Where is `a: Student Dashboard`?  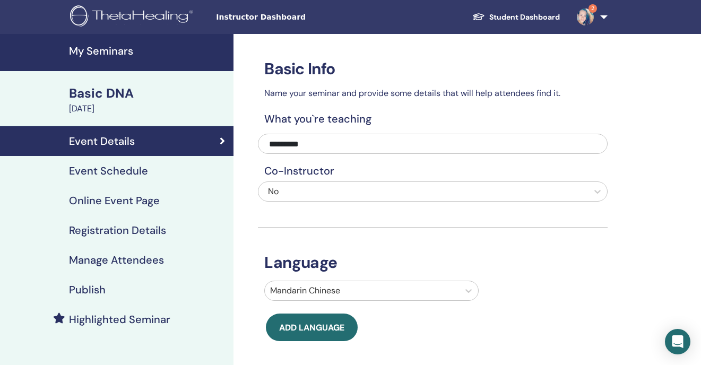 a: Student Dashboard is located at coordinates (516, 17).